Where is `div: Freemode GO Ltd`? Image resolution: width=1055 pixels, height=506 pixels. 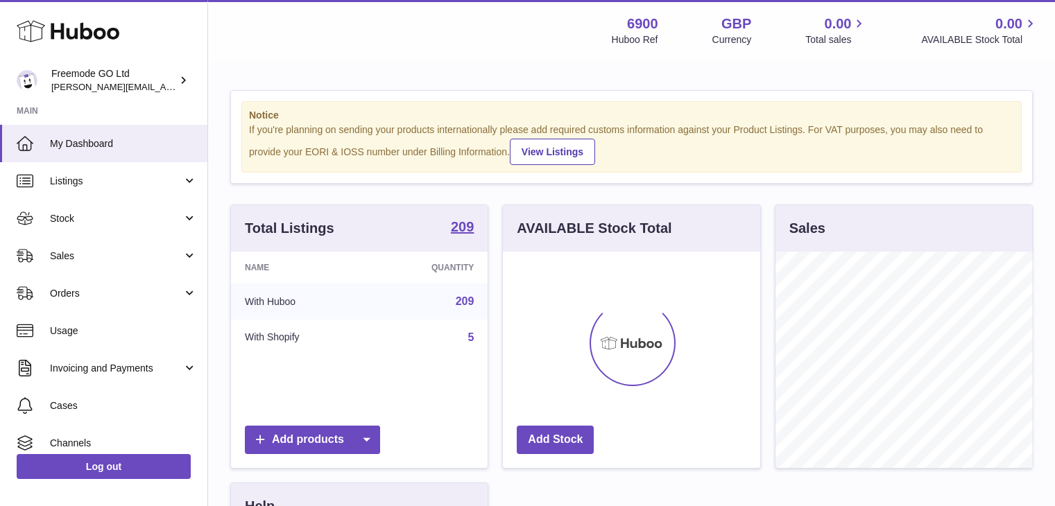 div: Freemode GO Ltd is located at coordinates (114, 80).